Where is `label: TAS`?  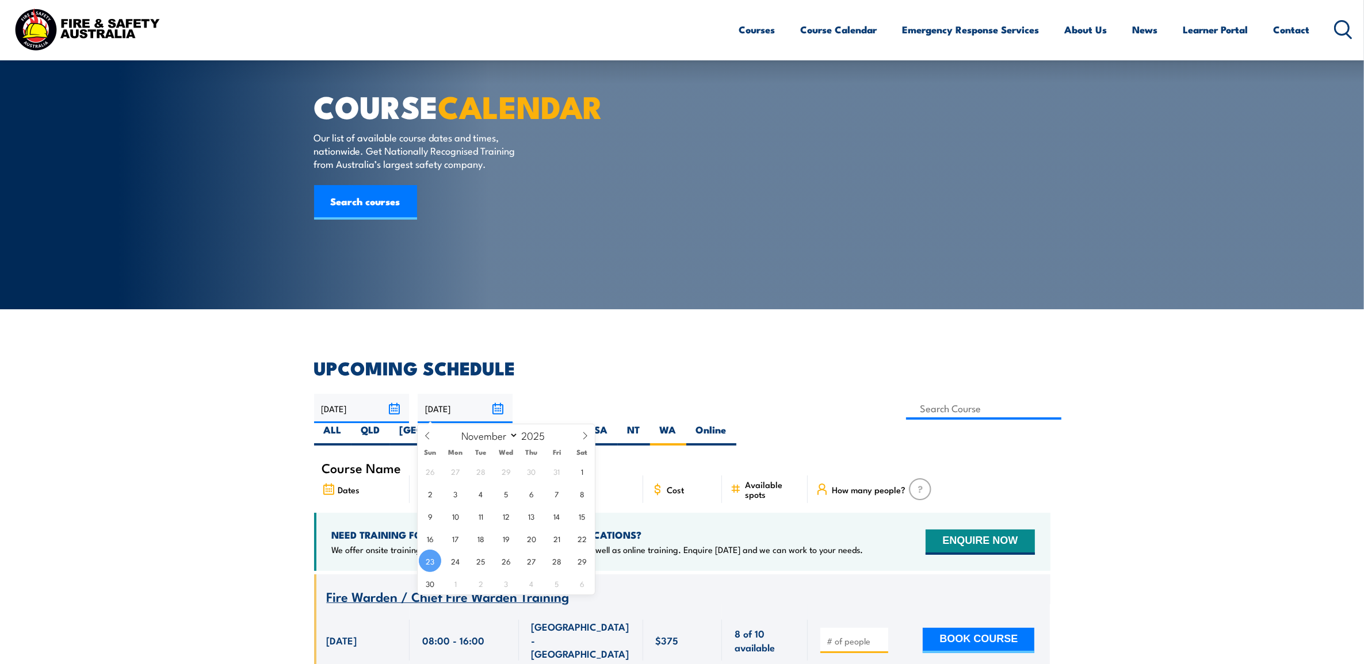 label: TAS is located at coordinates (566, 434).